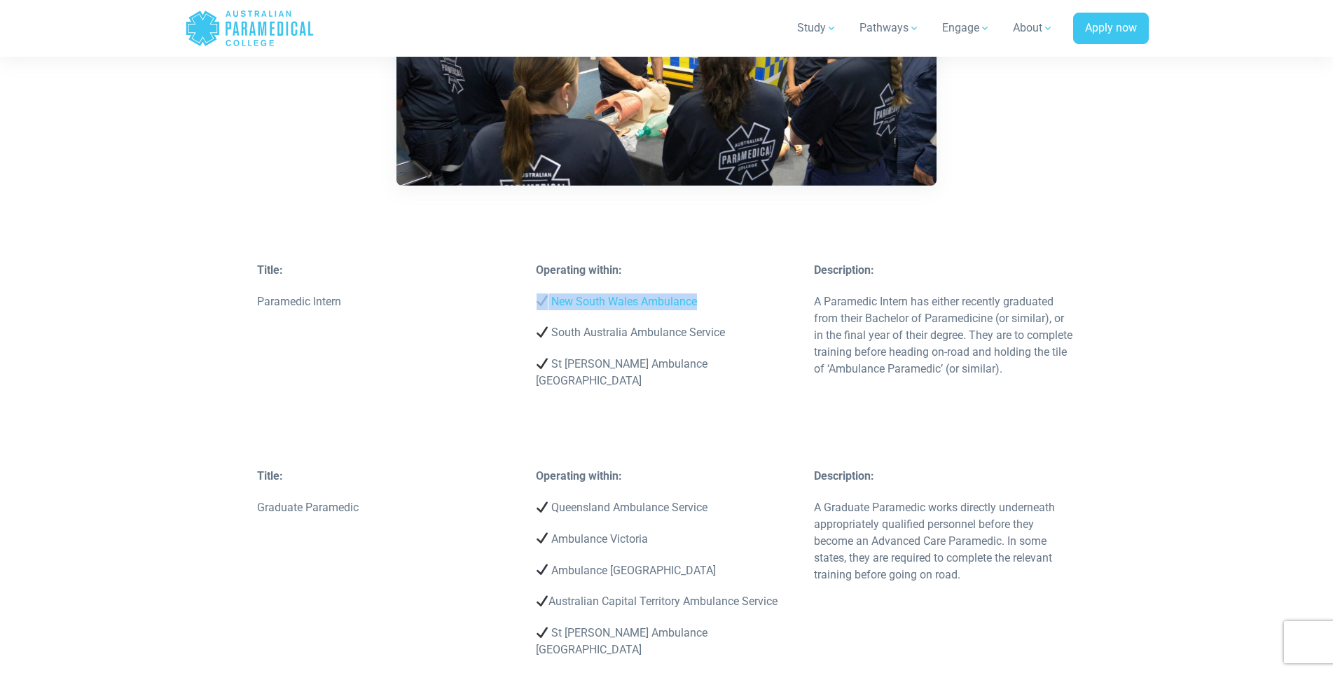 The height and width of the screenshot is (673, 1333). I want to click on a: Apply now, so click(1111, 29).